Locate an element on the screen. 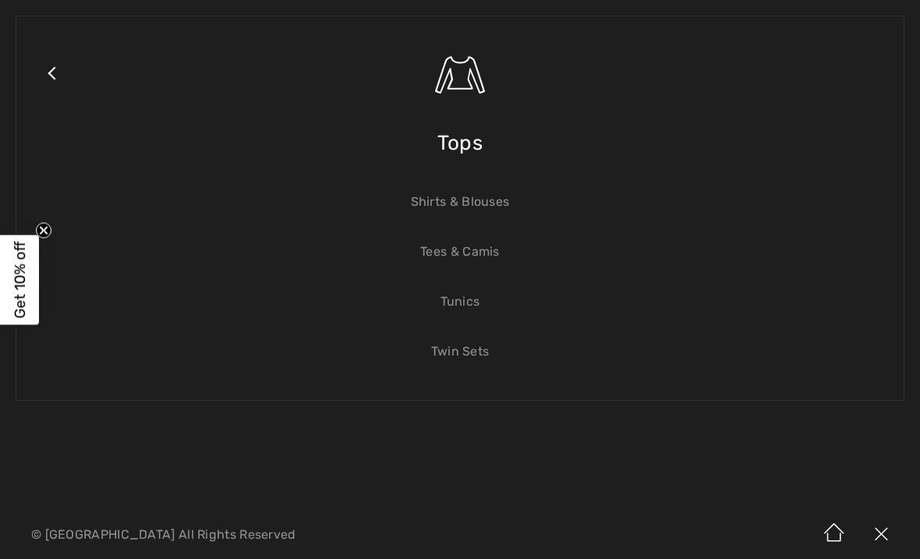  a: Twin Sets is located at coordinates (460, 351).